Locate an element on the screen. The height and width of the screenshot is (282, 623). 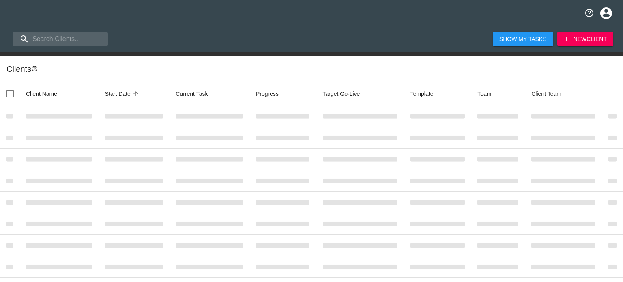
span: Target Go-Live is located at coordinates (347, 94).